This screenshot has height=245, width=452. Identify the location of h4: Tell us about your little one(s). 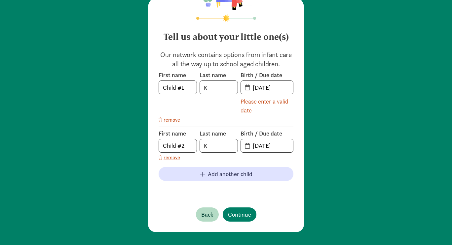
(226, 34).